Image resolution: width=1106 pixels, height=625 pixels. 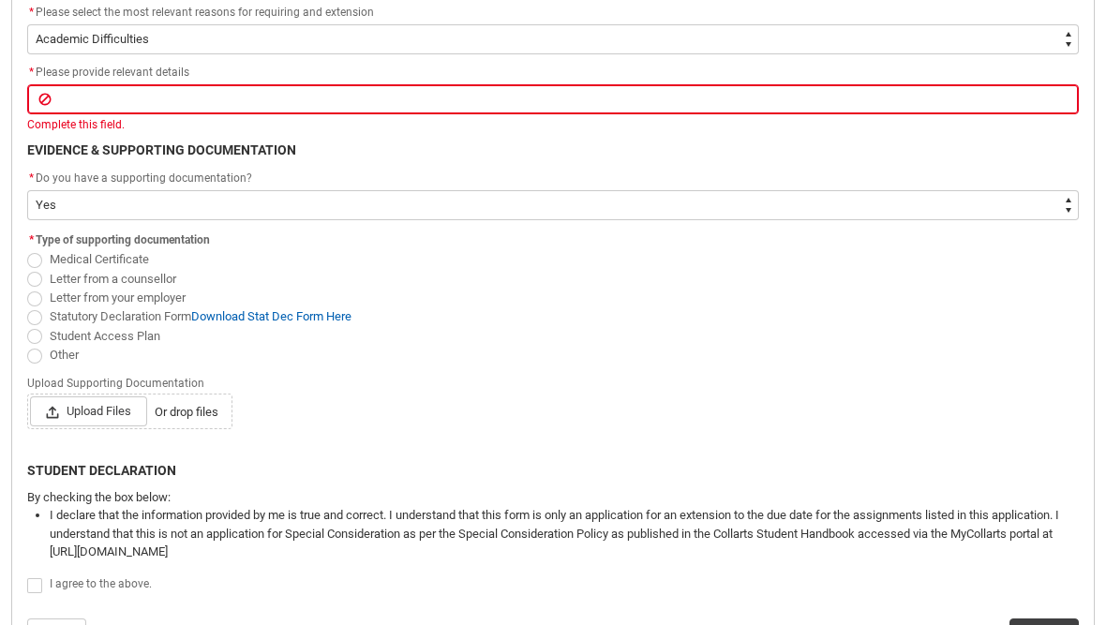 I want to click on span: Other, so click(x=64, y=354).